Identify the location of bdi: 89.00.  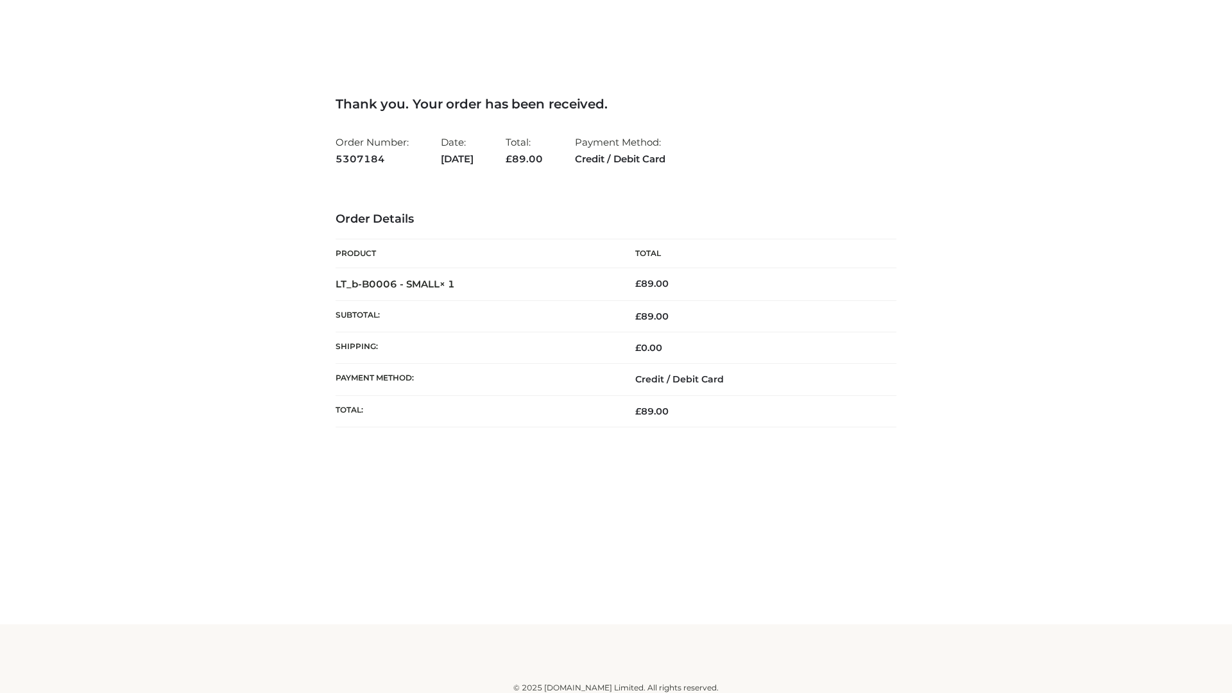
(652, 284).